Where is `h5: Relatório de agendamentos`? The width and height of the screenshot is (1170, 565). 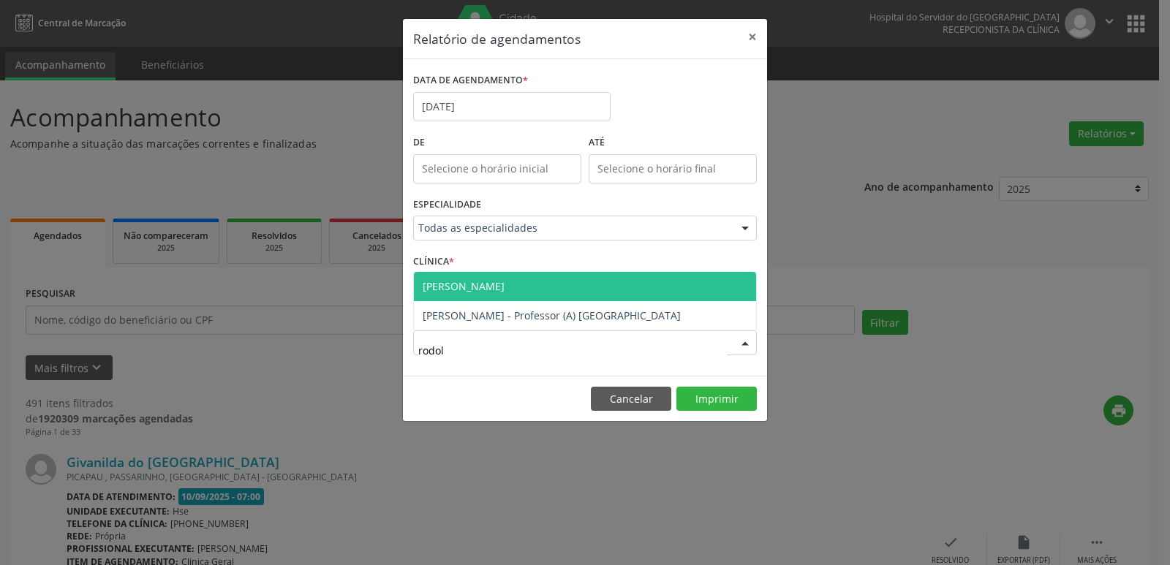
h5: Relatório de agendamentos is located at coordinates (496, 39).